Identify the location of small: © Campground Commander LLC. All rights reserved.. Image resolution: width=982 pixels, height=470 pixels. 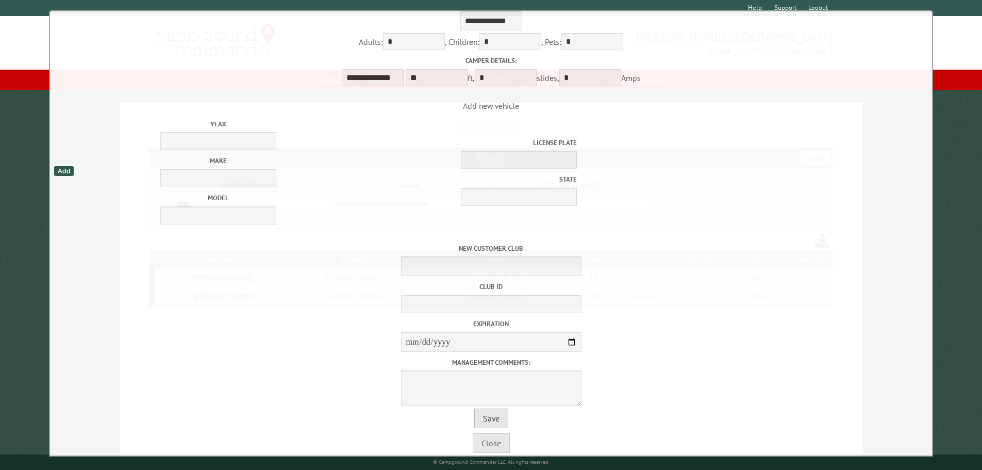
(491, 461).